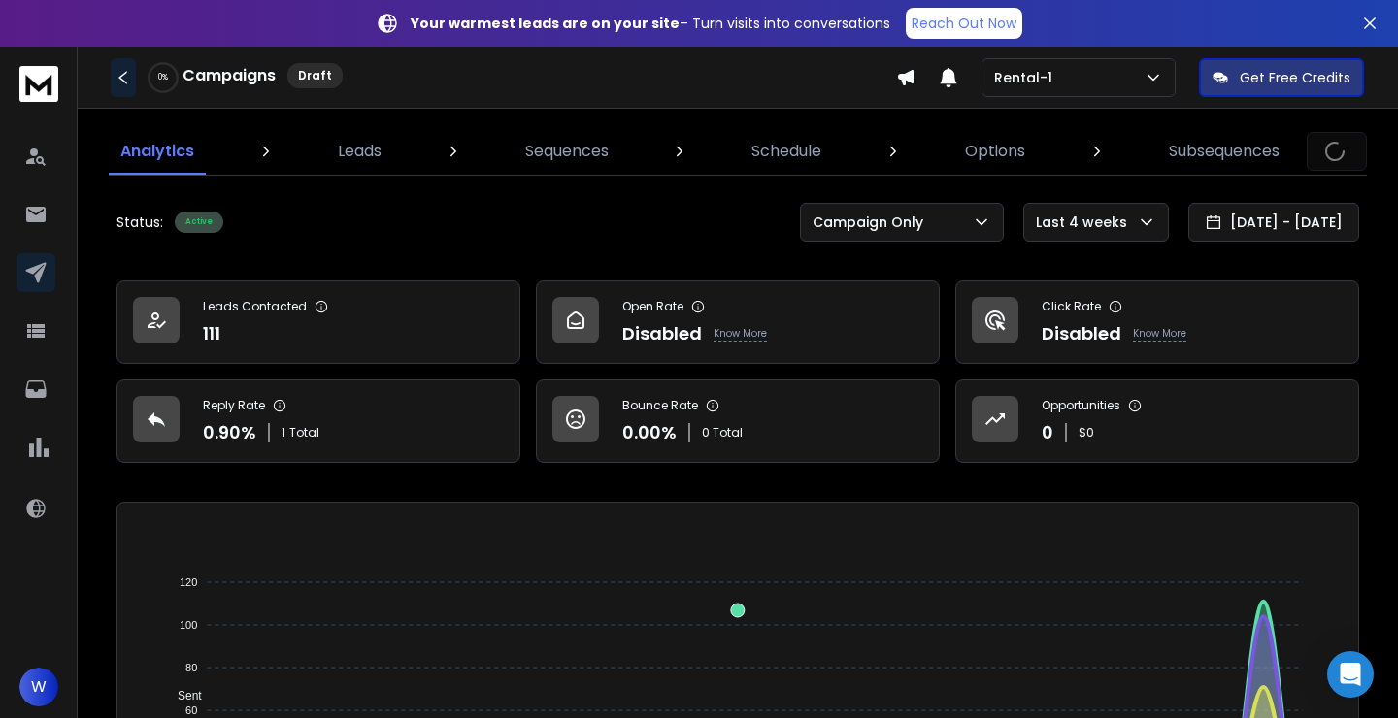 The width and height of the screenshot is (1398, 718). Describe the element at coordinates (995, 151) in the screenshot. I see `a: Options` at that location.